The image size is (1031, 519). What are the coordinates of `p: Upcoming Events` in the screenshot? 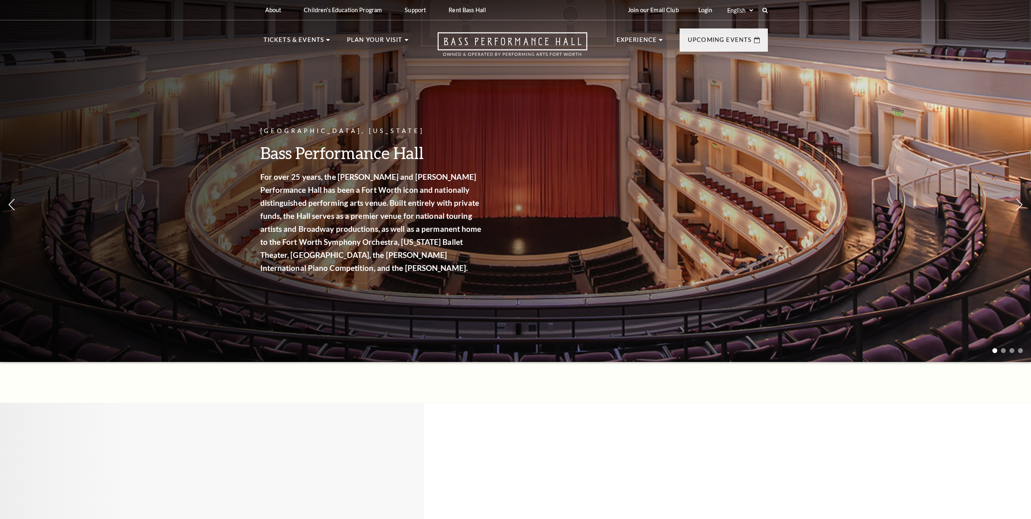 It's located at (720, 42).